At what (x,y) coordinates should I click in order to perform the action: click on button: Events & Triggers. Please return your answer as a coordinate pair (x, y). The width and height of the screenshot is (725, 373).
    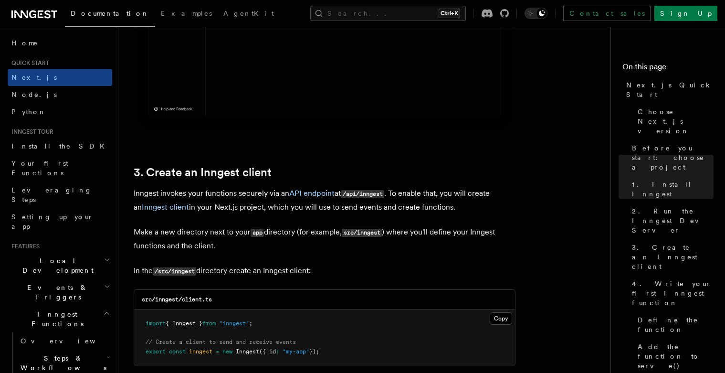
    Looking at the image, I should click on (60, 292).